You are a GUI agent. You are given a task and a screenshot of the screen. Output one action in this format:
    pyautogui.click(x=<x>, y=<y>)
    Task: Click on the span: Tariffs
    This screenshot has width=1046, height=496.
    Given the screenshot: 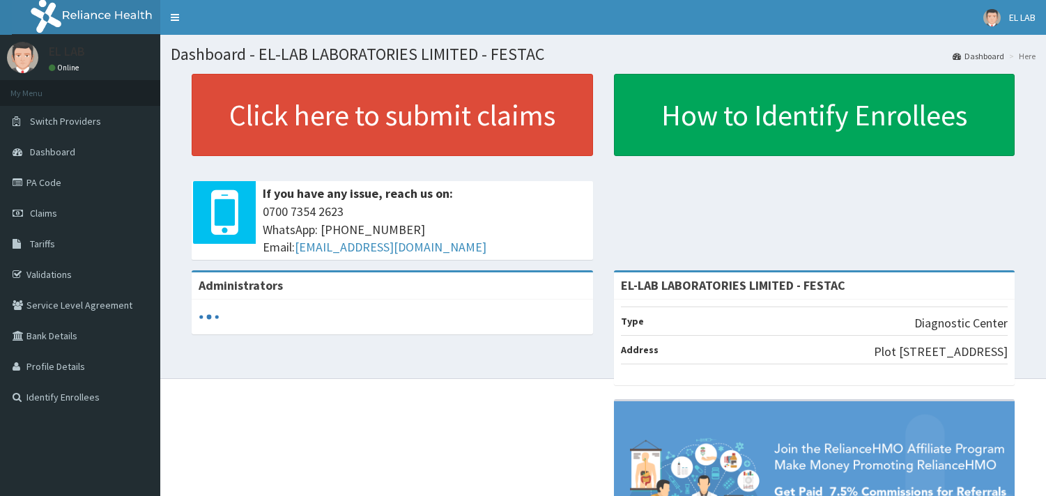 What is the action you would take?
    pyautogui.click(x=43, y=244)
    